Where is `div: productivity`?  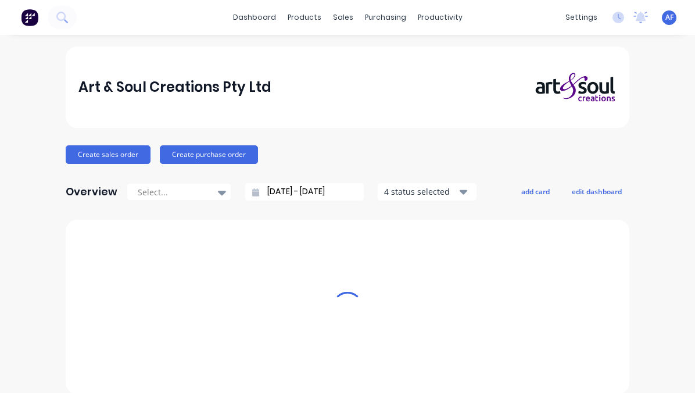 div: productivity is located at coordinates (440, 17).